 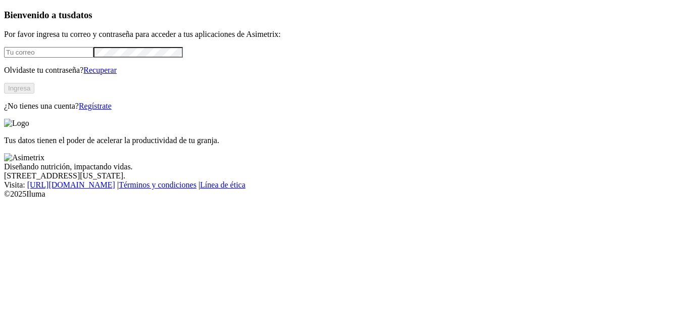 What do you see at coordinates (48, 52) in the screenshot?
I see `input: Tu correo` at bounding box center [48, 52].